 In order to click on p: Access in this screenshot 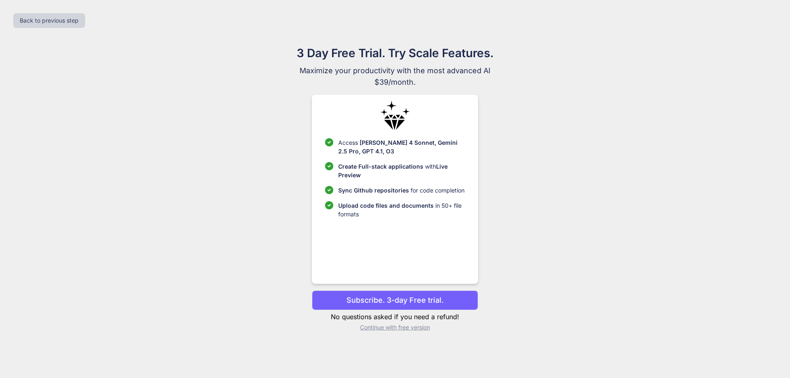, I will do `click(401, 147)`.